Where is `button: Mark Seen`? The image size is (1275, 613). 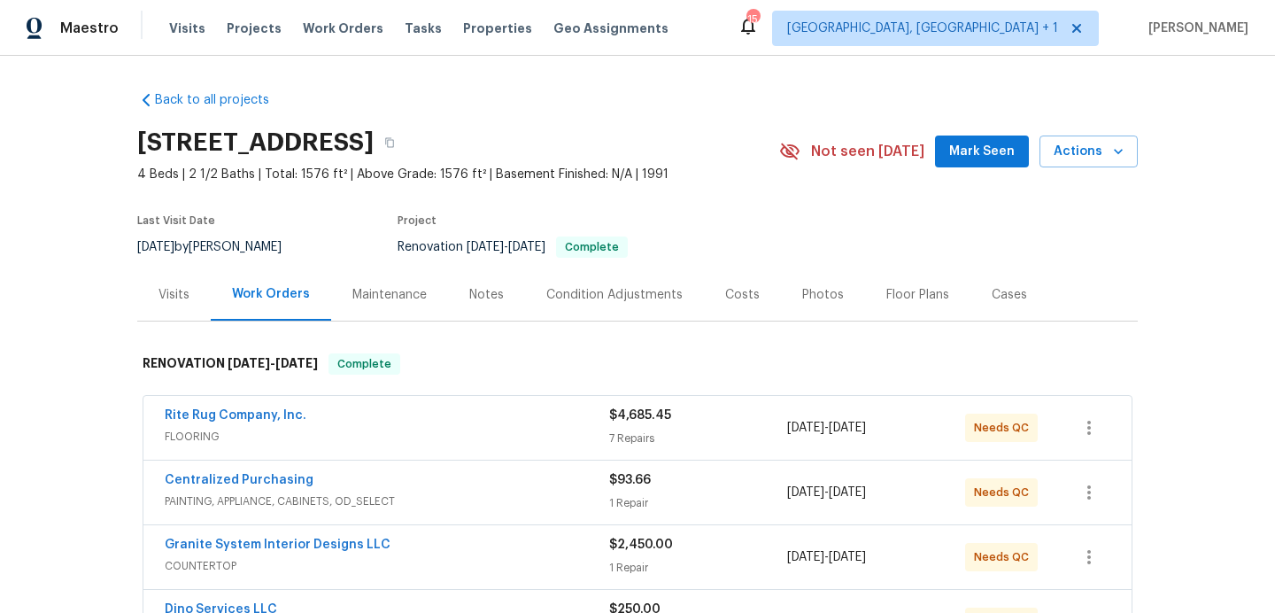
button: Mark Seen is located at coordinates (982, 151).